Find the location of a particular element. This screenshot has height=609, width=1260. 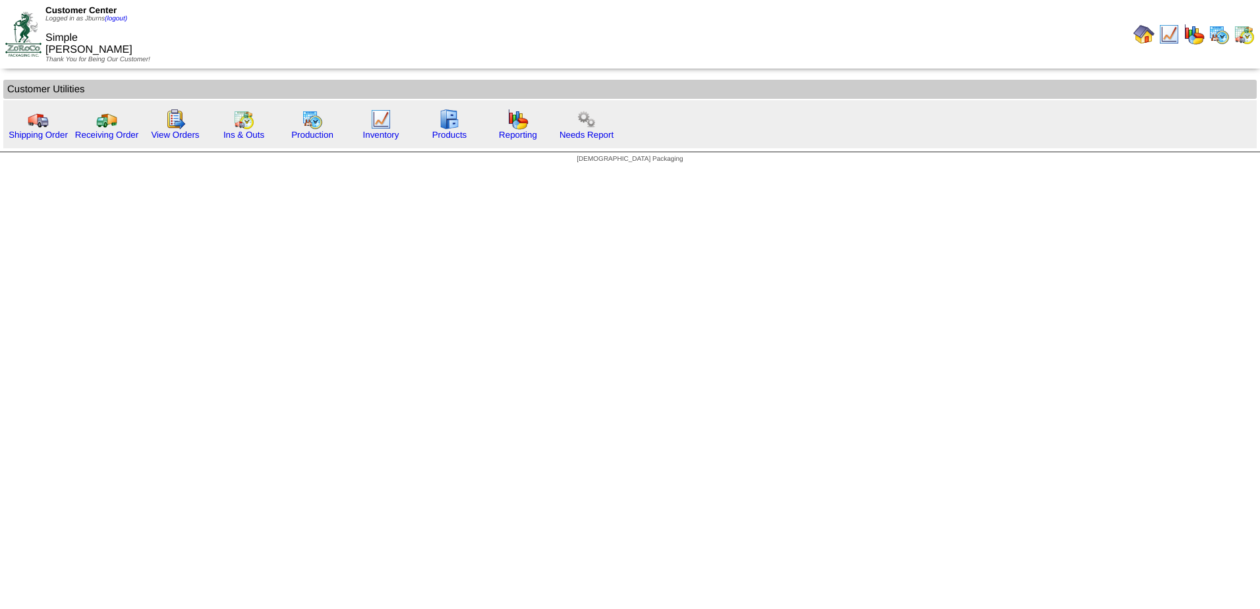

img: workorder.gif is located at coordinates (175, 119).